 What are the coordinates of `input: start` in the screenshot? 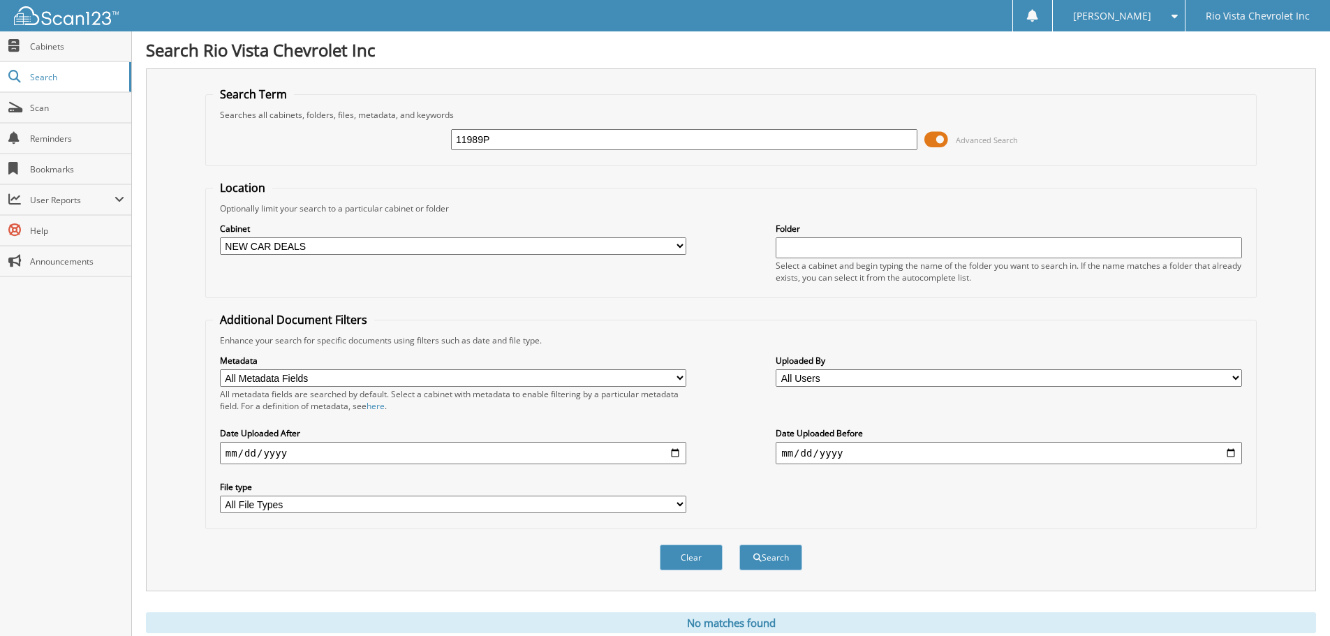 It's located at (453, 453).